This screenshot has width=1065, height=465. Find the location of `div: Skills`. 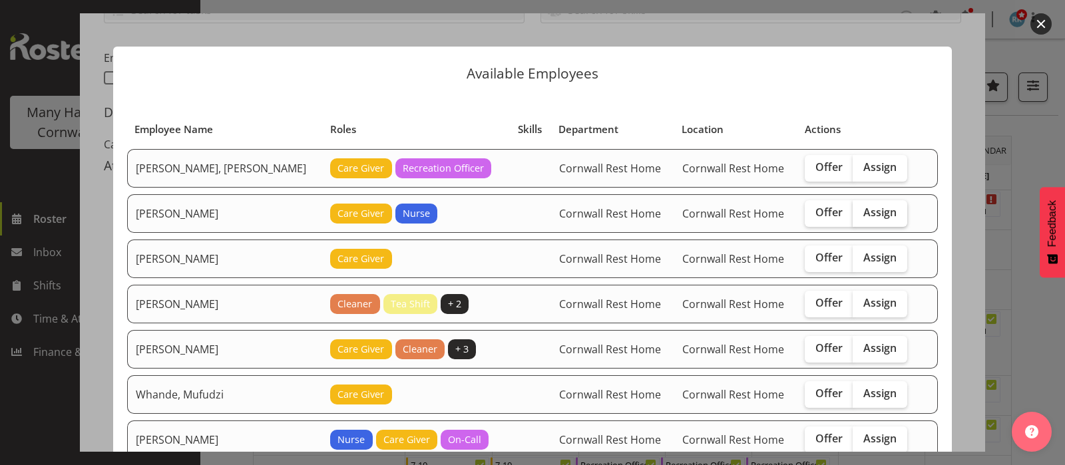

div: Skills is located at coordinates (531, 129).